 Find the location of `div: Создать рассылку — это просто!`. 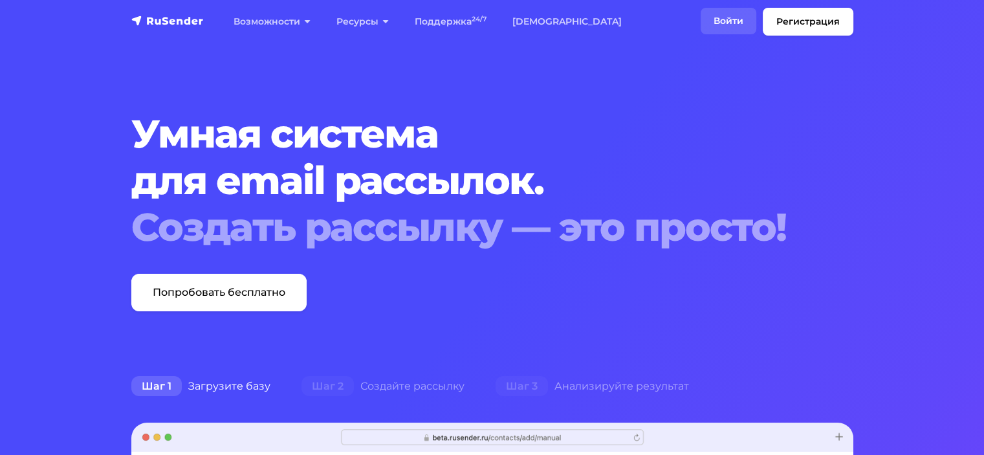

div: Создать рассылку — это просто! is located at coordinates (461, 227).